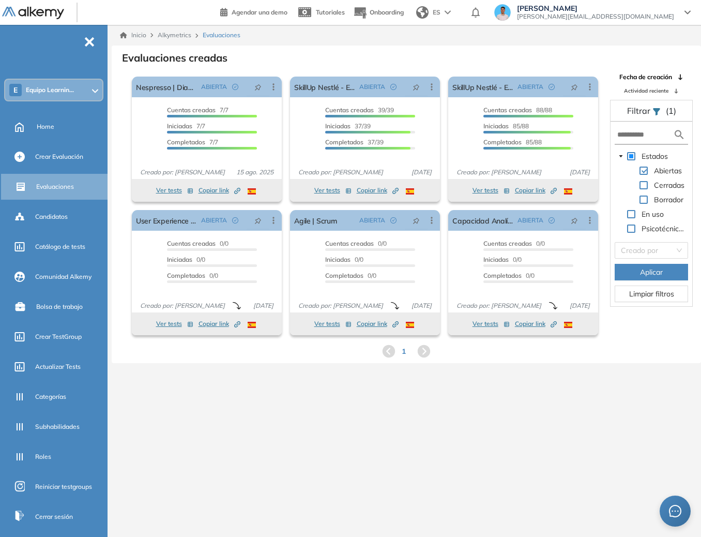  What do you see at coordinates (174, 35) in the screenshot?
I see `span: Alkymetrics` at bounding box center [174, 35].